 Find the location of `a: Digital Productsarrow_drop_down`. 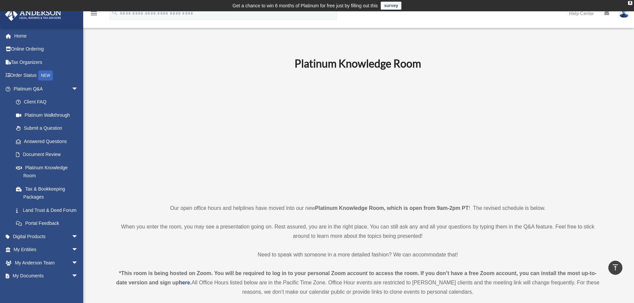

a: Digital Productsarrow_drop_down is located at coordinates (46, 237).